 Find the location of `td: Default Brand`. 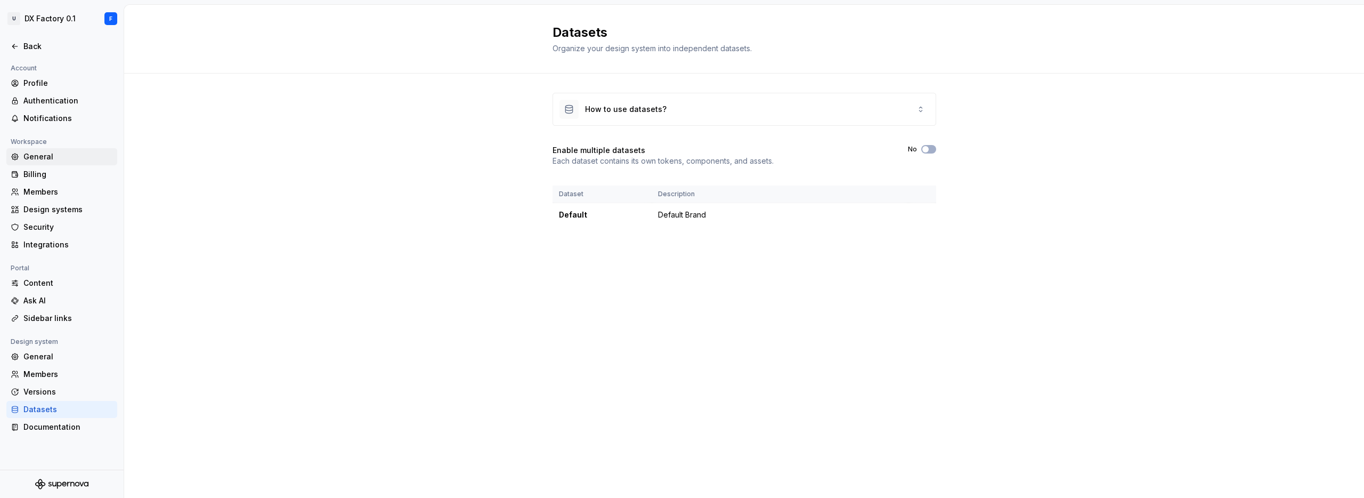

td: Default Brand is located at coordinates (780, 215).